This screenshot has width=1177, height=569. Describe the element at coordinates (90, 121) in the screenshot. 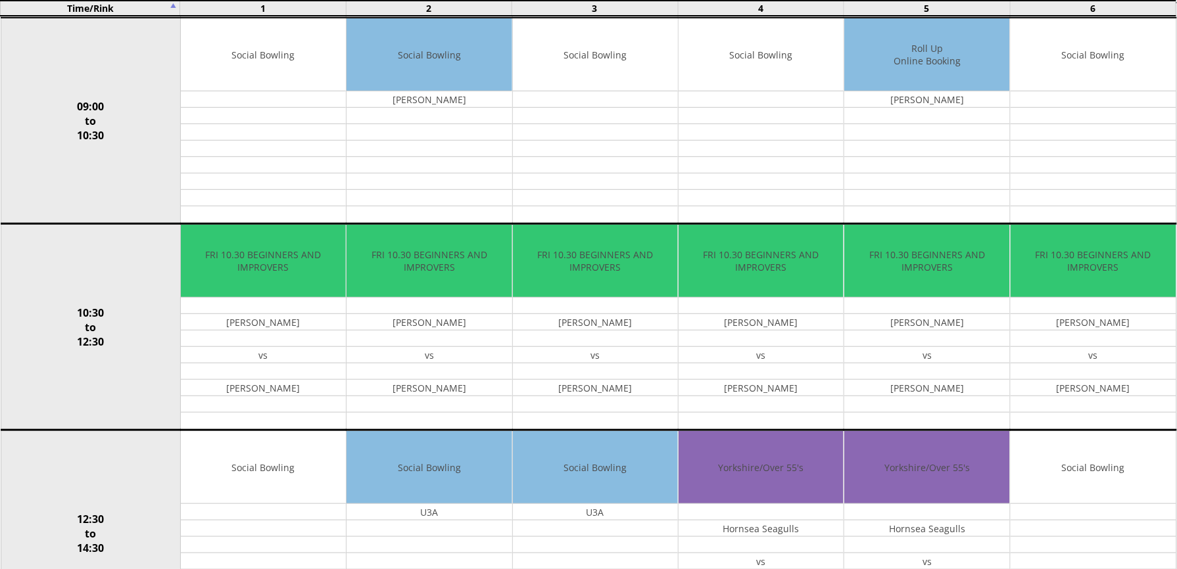

I see `td: 09:00 to 10:30` at that location.